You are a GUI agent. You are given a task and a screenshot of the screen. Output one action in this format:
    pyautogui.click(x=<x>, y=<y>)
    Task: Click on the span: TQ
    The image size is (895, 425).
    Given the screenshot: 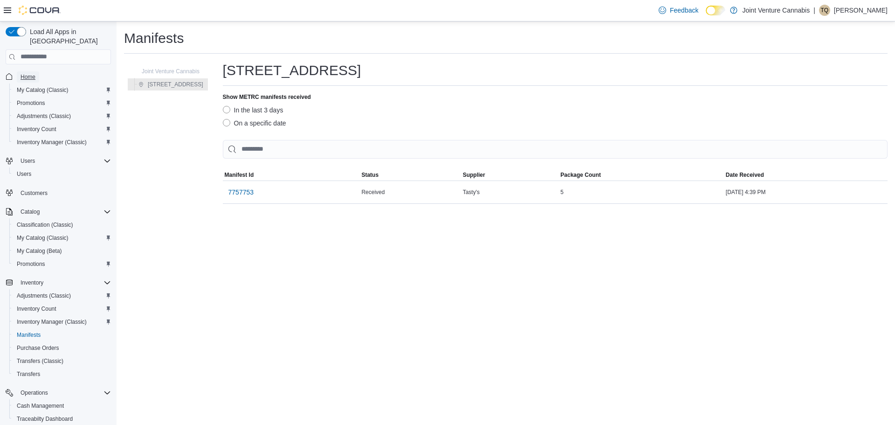 What is the action you would take?
    pyautogui.click(x=825, y=10)
    